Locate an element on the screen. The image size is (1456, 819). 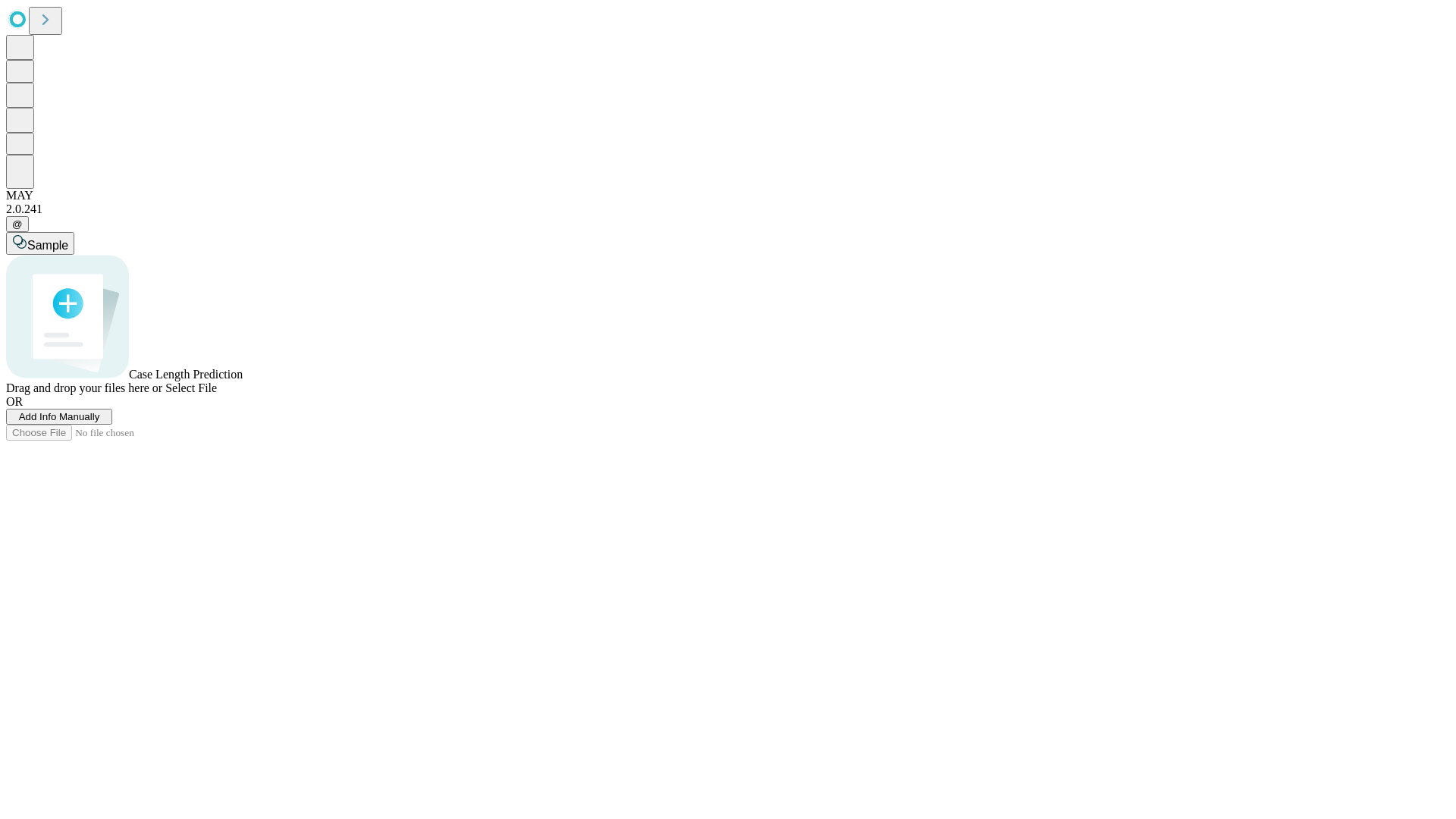
span: Add Info Manually is located at coordinates (59, 417).